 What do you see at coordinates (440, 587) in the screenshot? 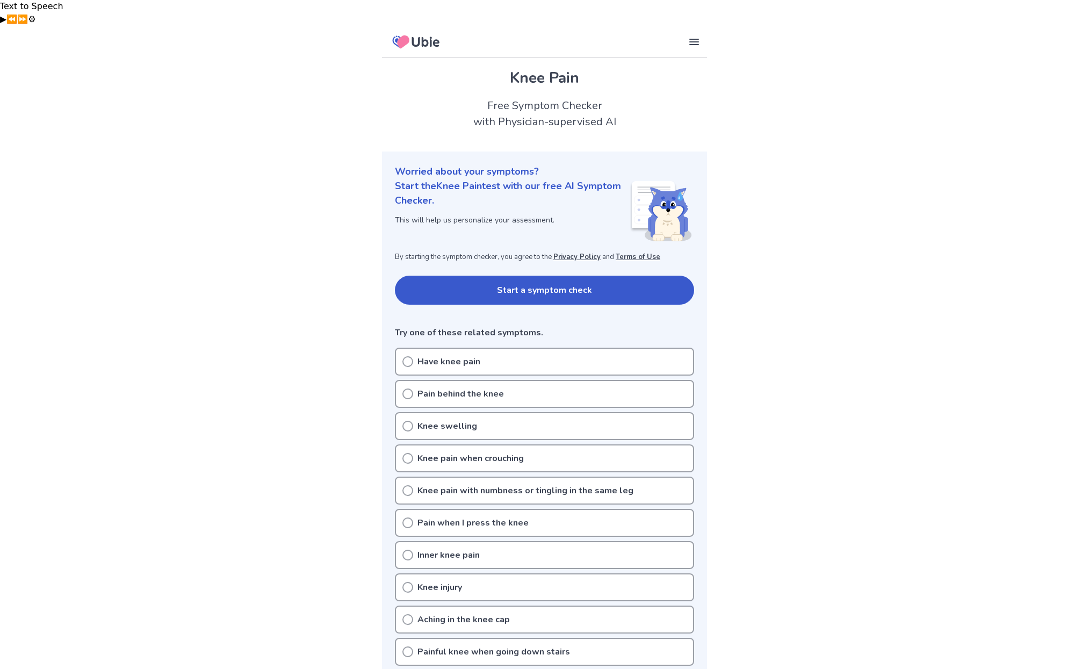
I see `p: Knee injury` at bounding box center [440, 587].